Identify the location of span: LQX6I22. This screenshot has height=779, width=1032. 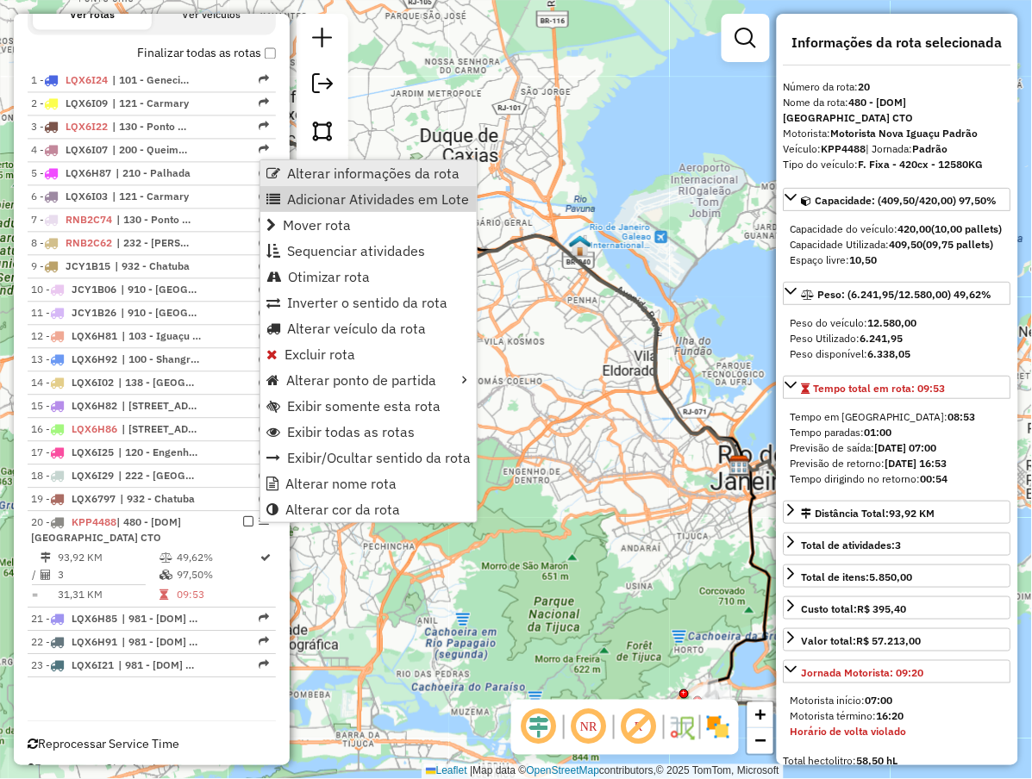
(86, 127).